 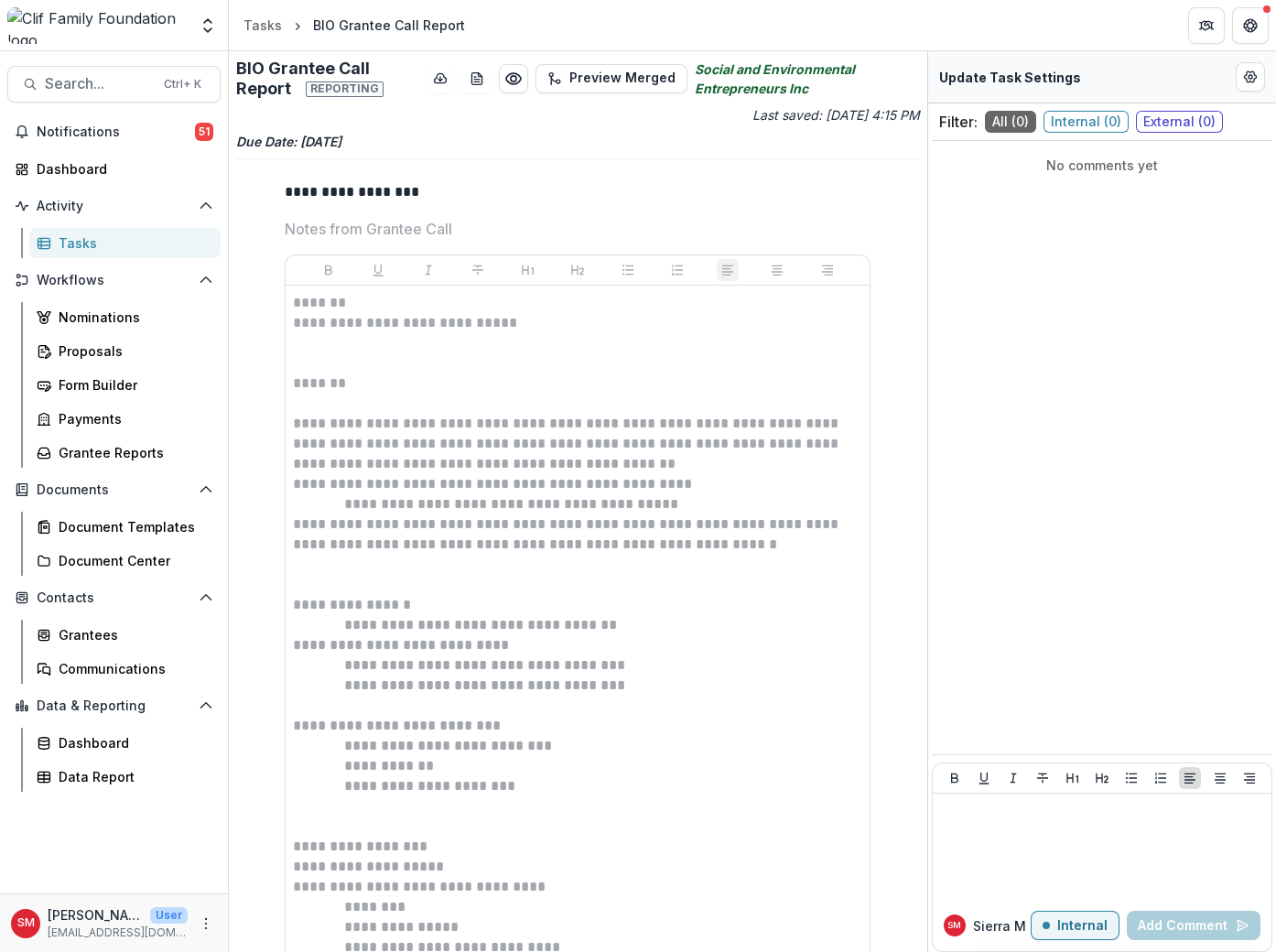 I want to click on a: Document Templates, so click(x=125, y=527).